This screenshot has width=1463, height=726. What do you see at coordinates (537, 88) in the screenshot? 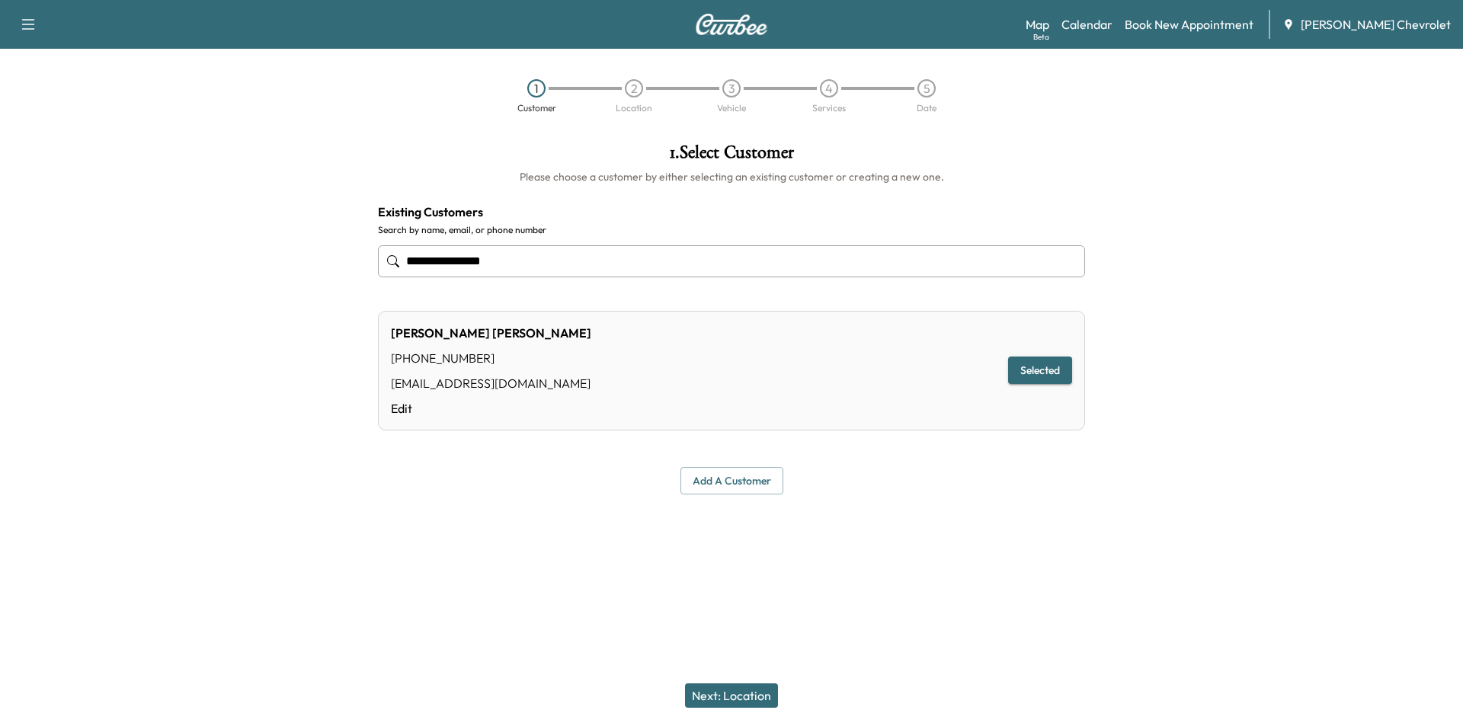
I see `div: 1` at bounding box center [537, 88].